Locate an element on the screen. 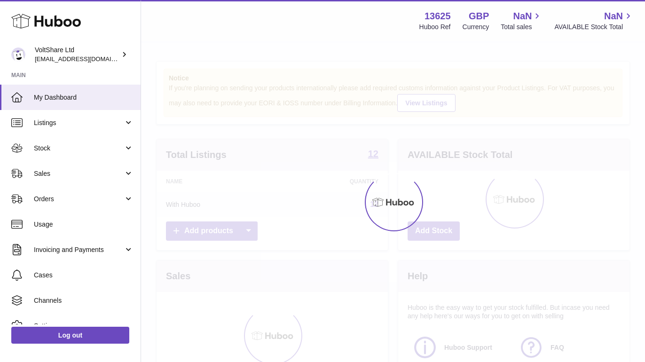 This screenshot has width=645, height=362. strong: 13625 is located at coordinates (438, 16).